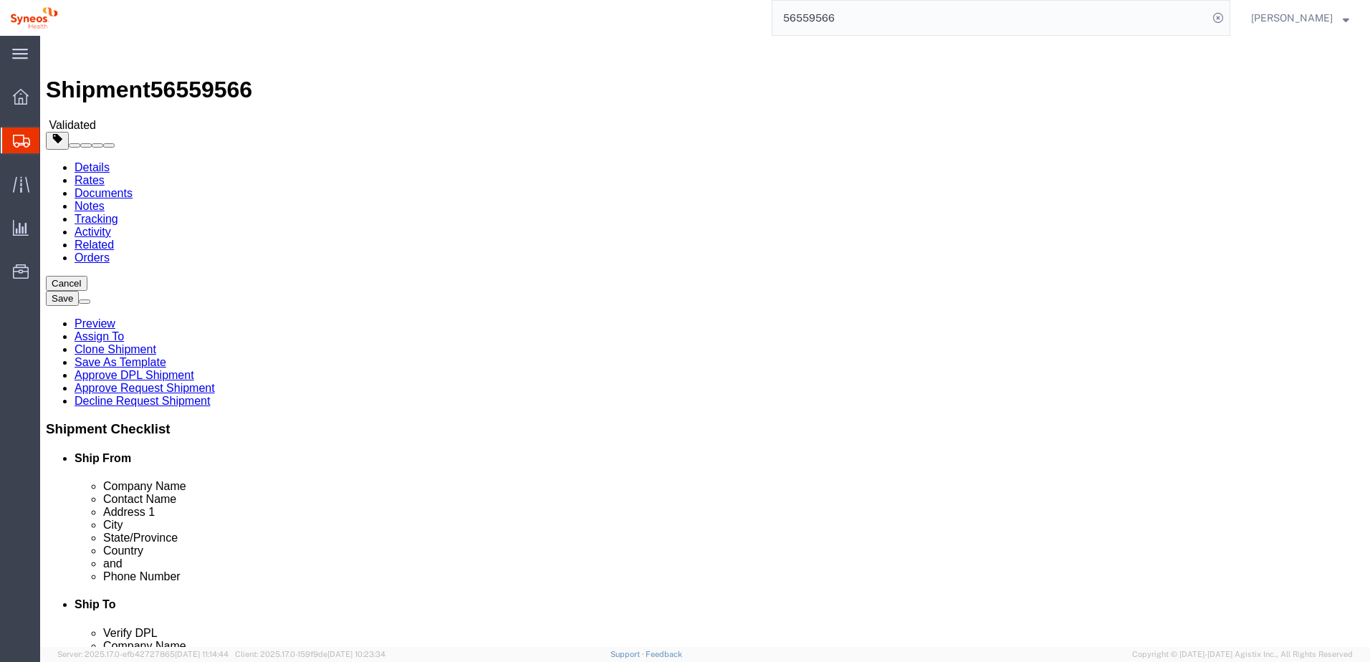 The width and height of the screenshot is (1370, 662). What do you see at coordinates (990, 18) in the screenshot?
I see `input: Search for shipment number, reference number` at bounding box center [990, 18].